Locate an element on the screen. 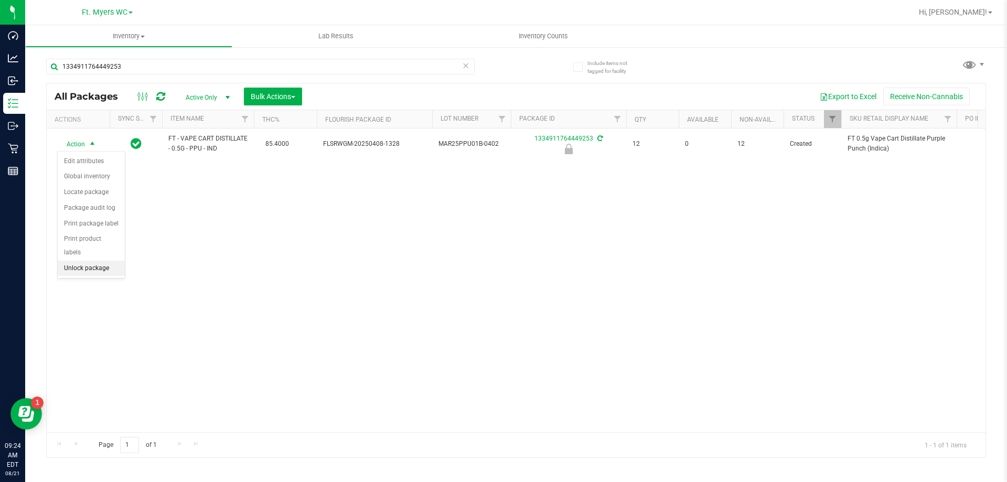 This screenshot has width=1007, height=482. p: 09:24 AM EDT is located at coordinates (13, 455).